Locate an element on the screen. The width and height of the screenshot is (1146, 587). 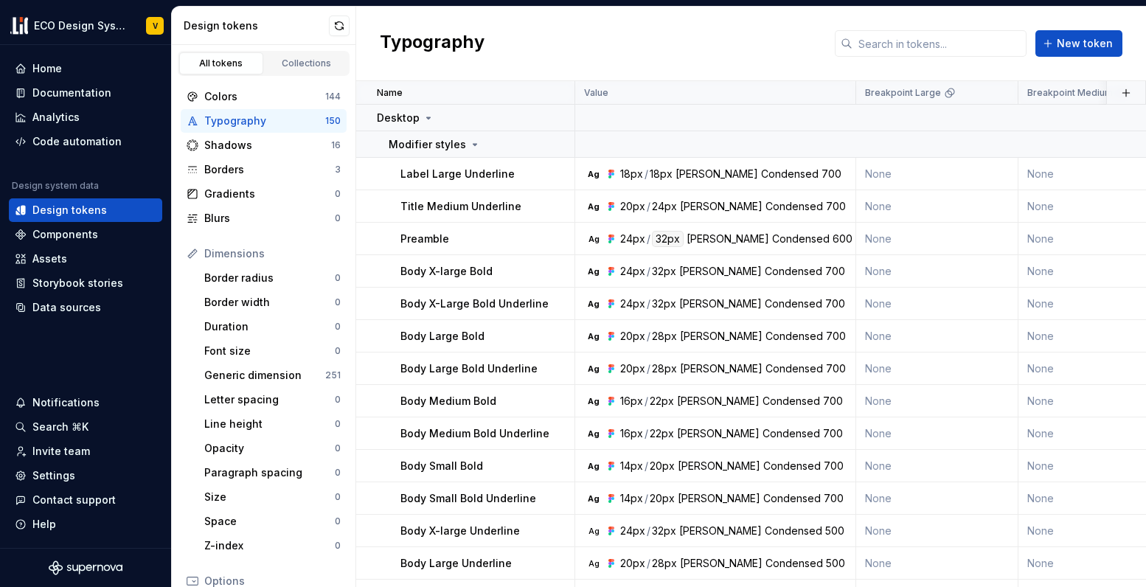
span: New token is located at coordinates (1085, 43).